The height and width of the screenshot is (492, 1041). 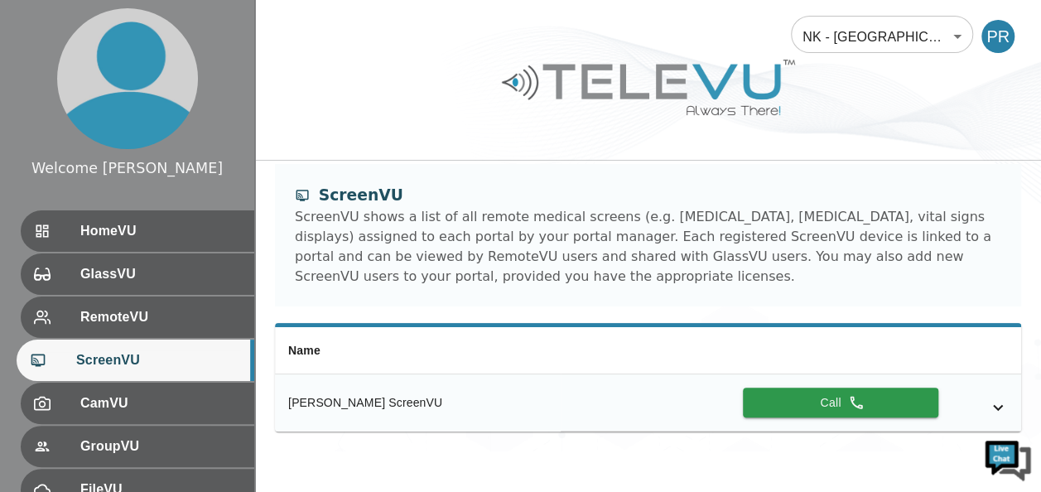 What do you see at coordinates (161, 403) in the screenshot?
I see `span: CamVU` at bounding box center [161, 403].